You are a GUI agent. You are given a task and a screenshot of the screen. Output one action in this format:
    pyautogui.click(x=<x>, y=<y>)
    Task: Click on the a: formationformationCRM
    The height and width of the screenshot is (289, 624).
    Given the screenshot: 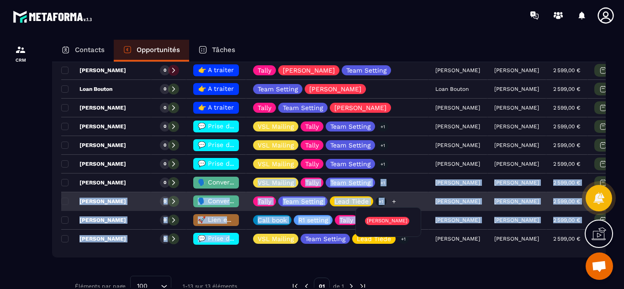 What is the action you would take?
    pyautogui.click(x=21, y=53)
    